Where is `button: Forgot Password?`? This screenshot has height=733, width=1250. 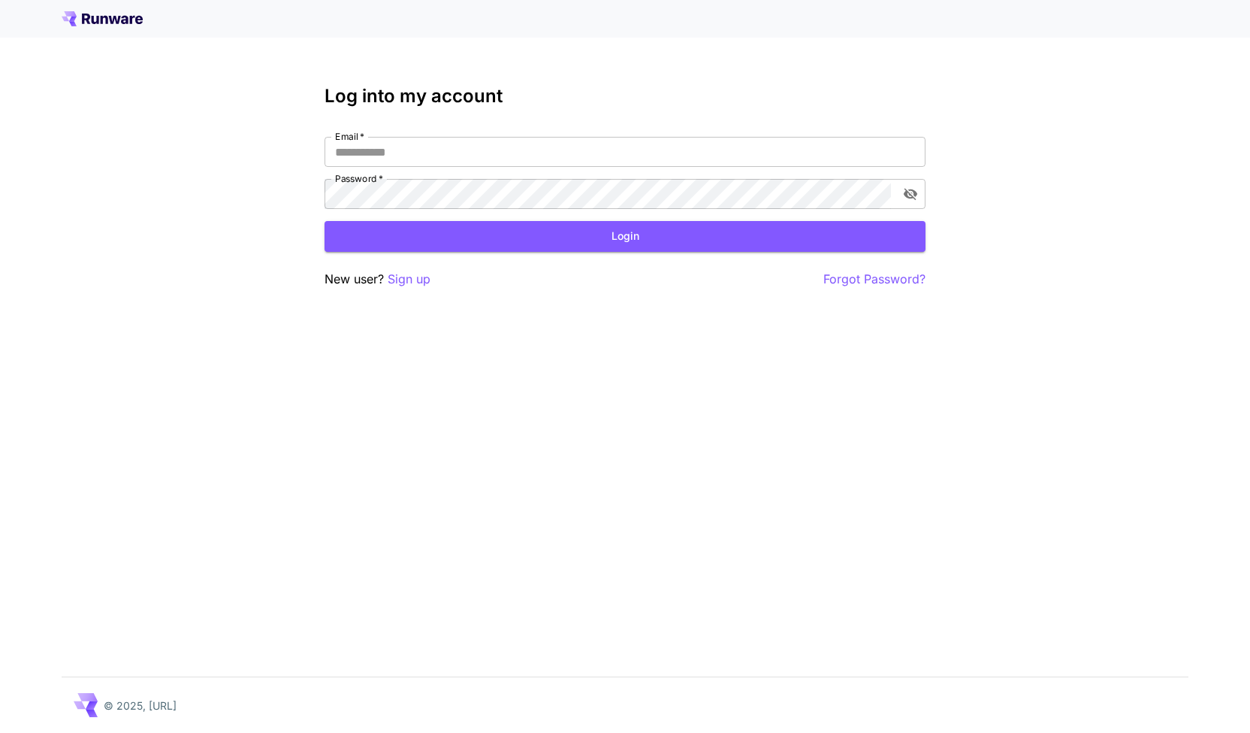
button: Forgot Password? is located at coordinates (875, 279).